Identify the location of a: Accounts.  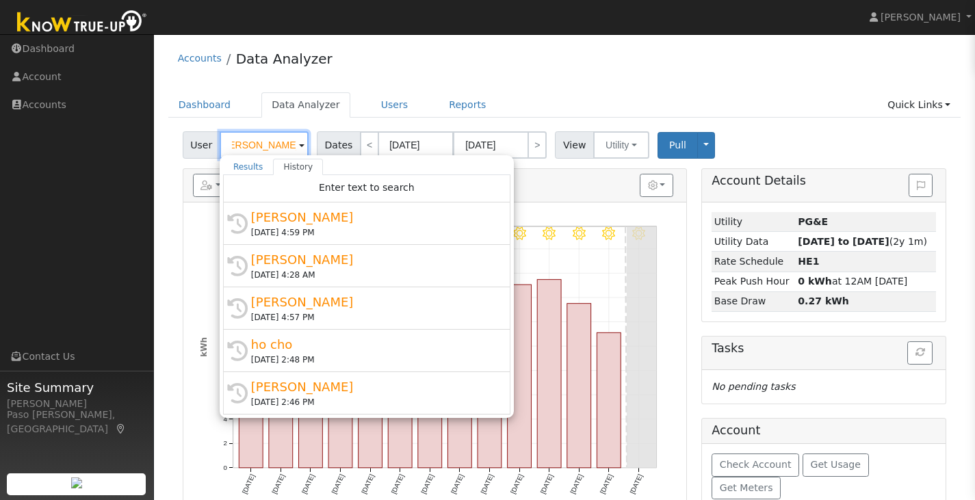
(200, 58).